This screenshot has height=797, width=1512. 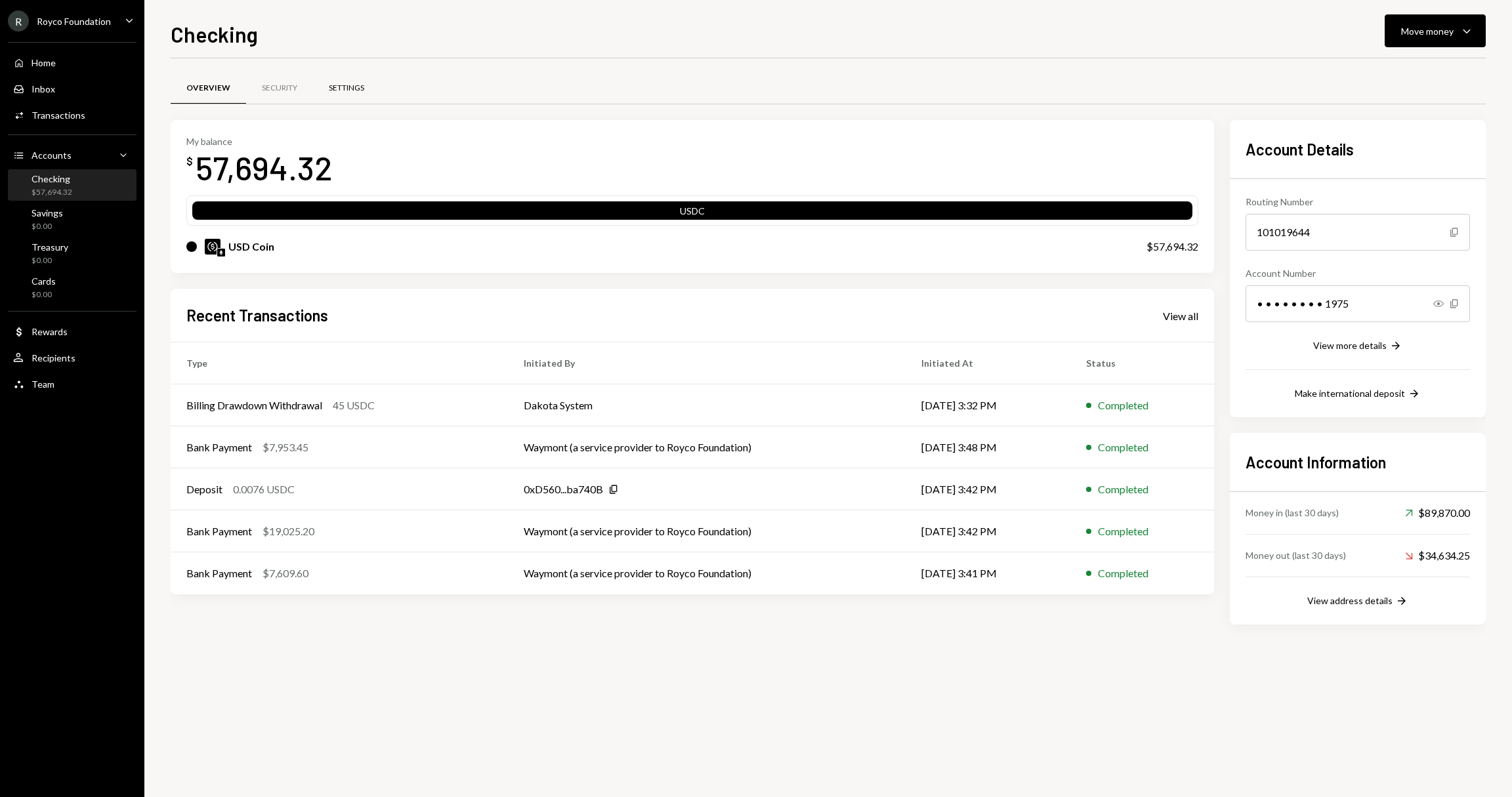 What do you see at coordinates (72, 89) in the screenshot?
I see `a: Inbox` at bounding box center [72, 89].